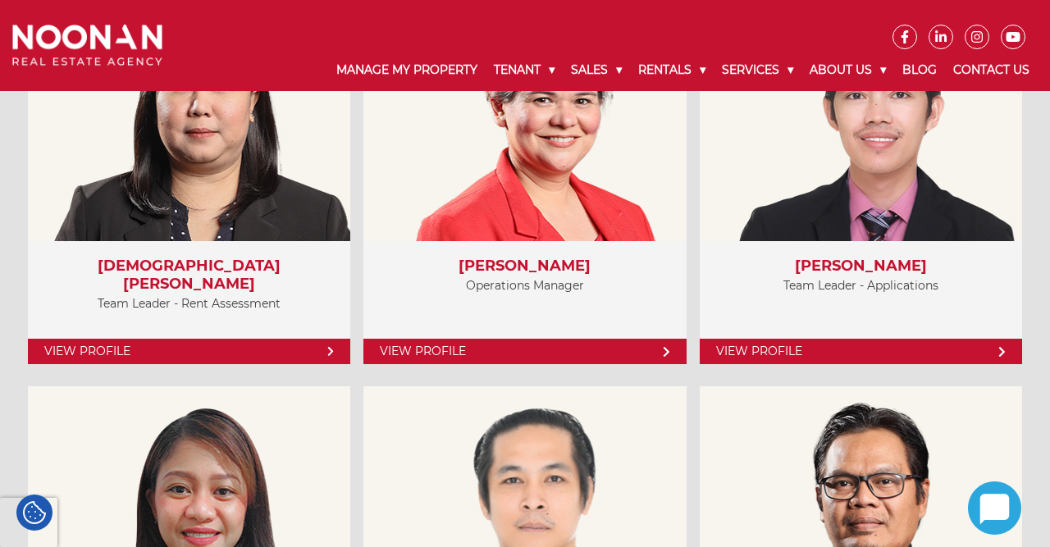 This screenshot has width=1050, height=547. I want to click on a: Manage My Property, so click(407, 70).